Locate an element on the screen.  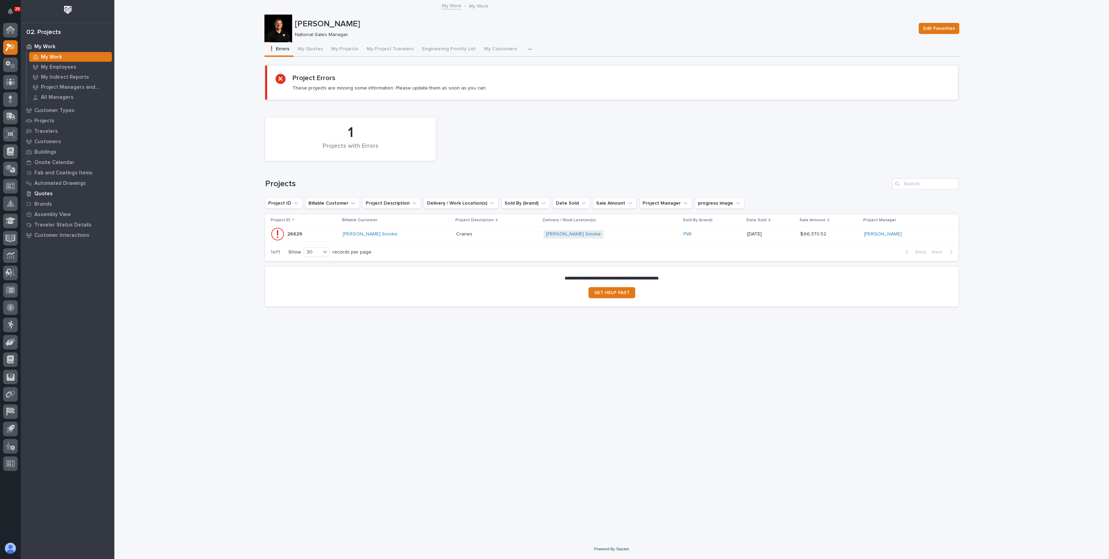
button: Billable Customer is located at coordinates (332, 203).